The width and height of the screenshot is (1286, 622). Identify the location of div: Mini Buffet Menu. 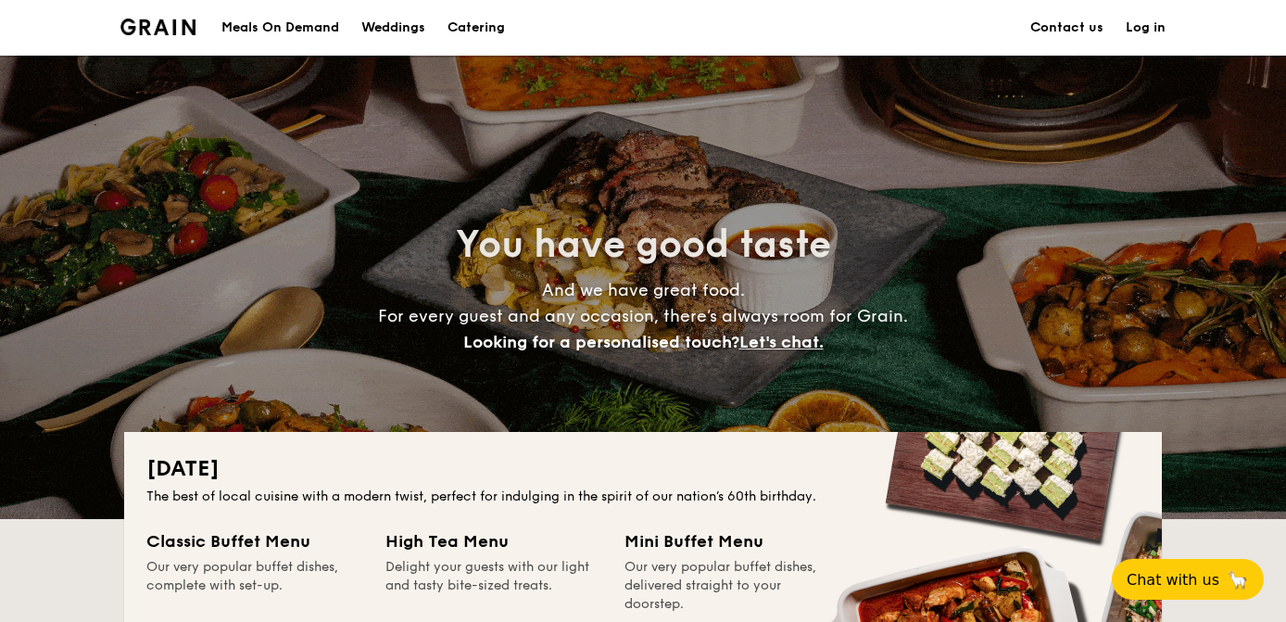
(733, 541).